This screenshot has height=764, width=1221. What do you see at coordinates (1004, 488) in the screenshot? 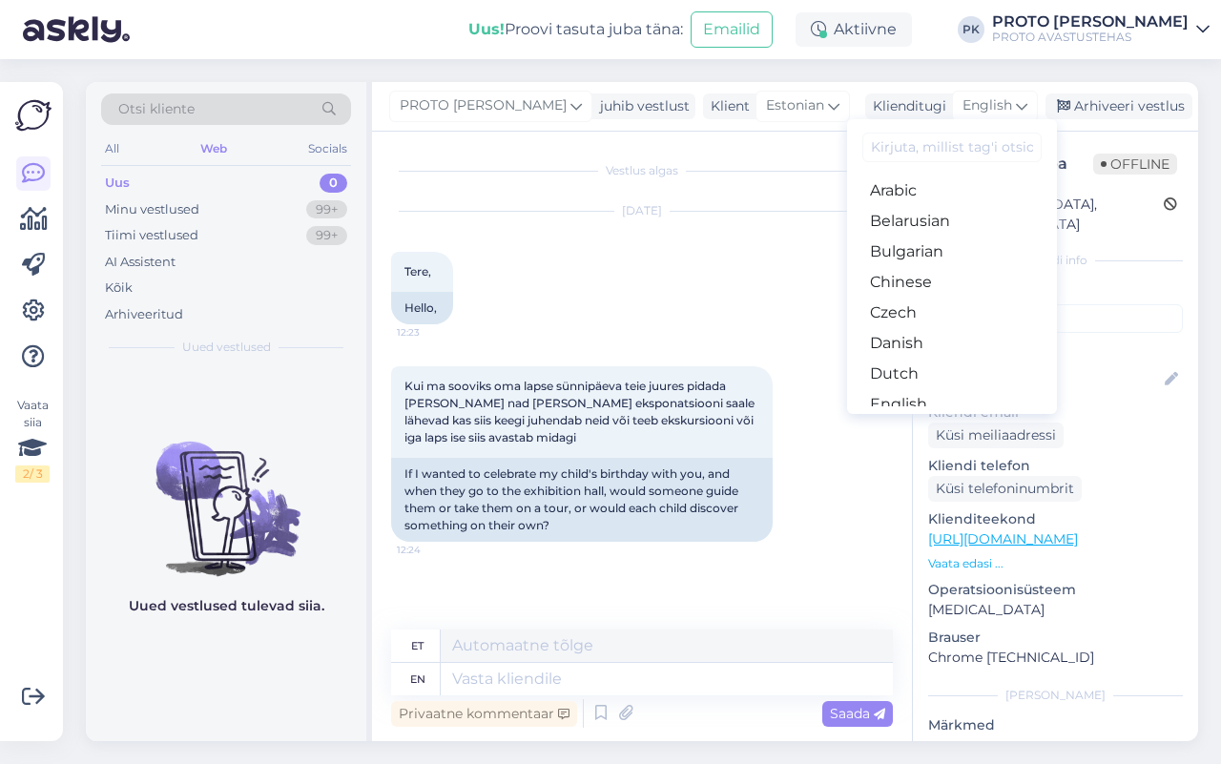
I see `div: Küsi telefoninumbrit` at bounding box center [1004, 488].